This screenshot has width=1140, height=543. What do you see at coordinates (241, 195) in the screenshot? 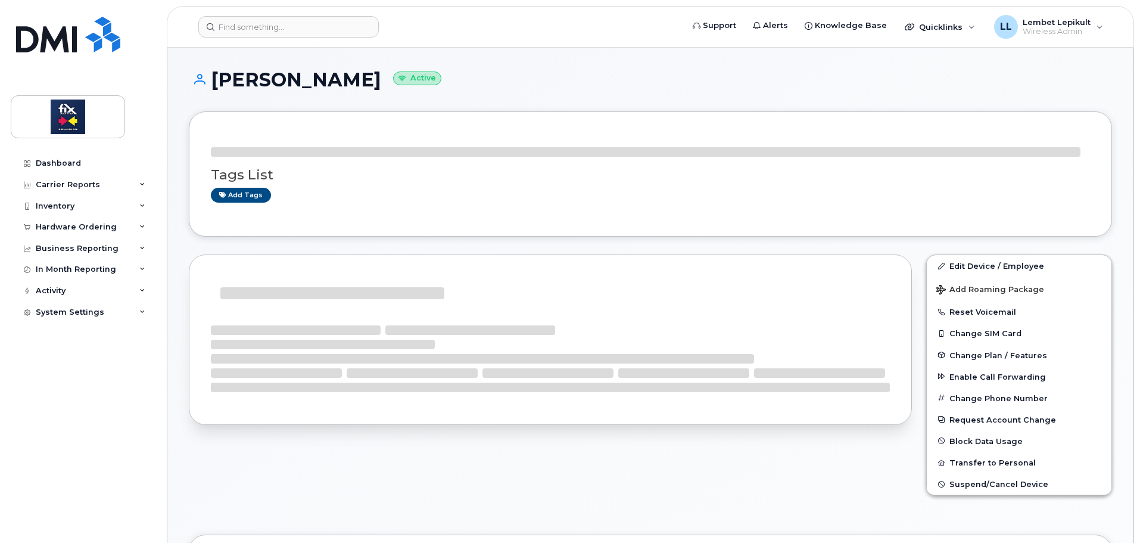
I see `a: Add tags` at bounding box center [241, 195].